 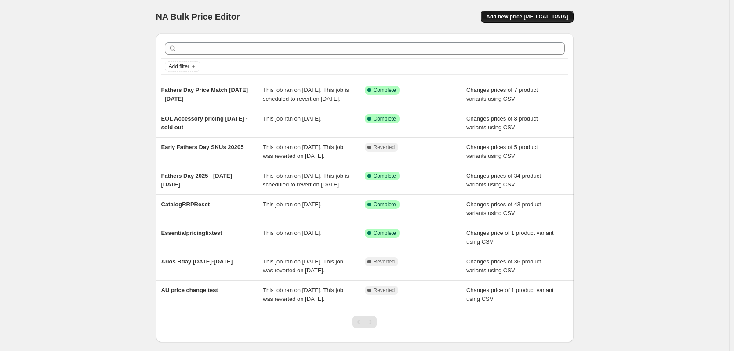 I want to click on span: CatalogRRPReset, so click(x=186, y=204).